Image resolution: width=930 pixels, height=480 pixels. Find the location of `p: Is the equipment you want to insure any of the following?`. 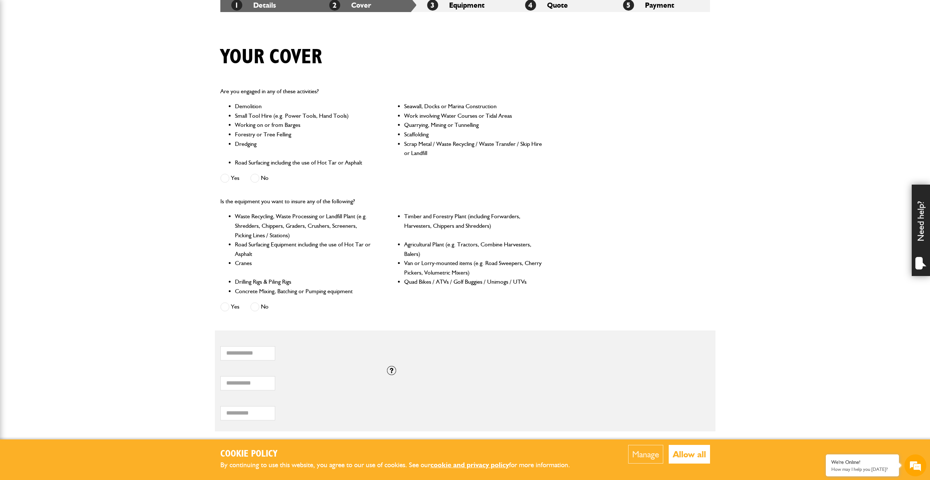

p: Is the equipment you want to insure any of the following? is located at coordinates (381, 201).